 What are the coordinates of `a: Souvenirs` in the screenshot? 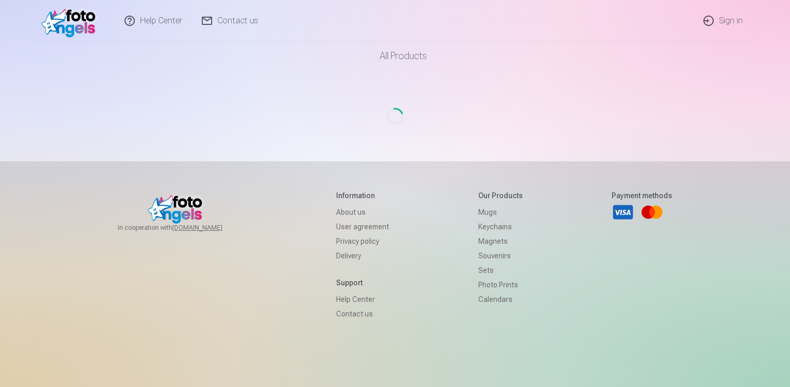 It's located at (500, 256).